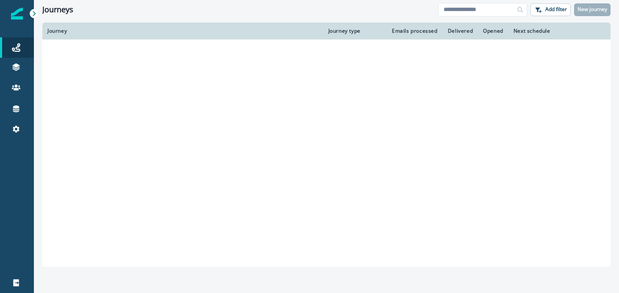 This screenshot has width=619, height=293. What do you see at coordinates (551, 10) in the screenshot?
I see `button: Add filter` at bounding box center [551, 10].